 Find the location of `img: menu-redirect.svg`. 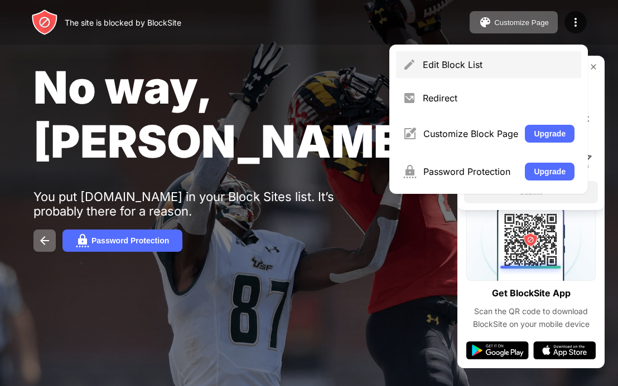

img: menu-redirect.svg is located at coordinates (409, 98).